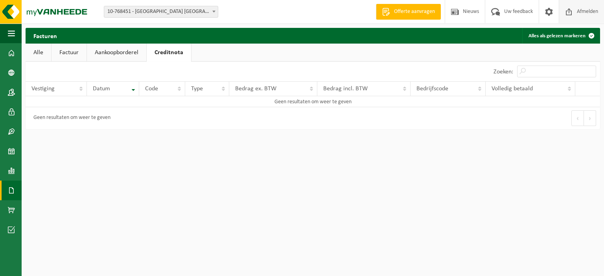  Describe the element at coordinates (38, 53) in the screenshot. I see `a: Alle` at that location.